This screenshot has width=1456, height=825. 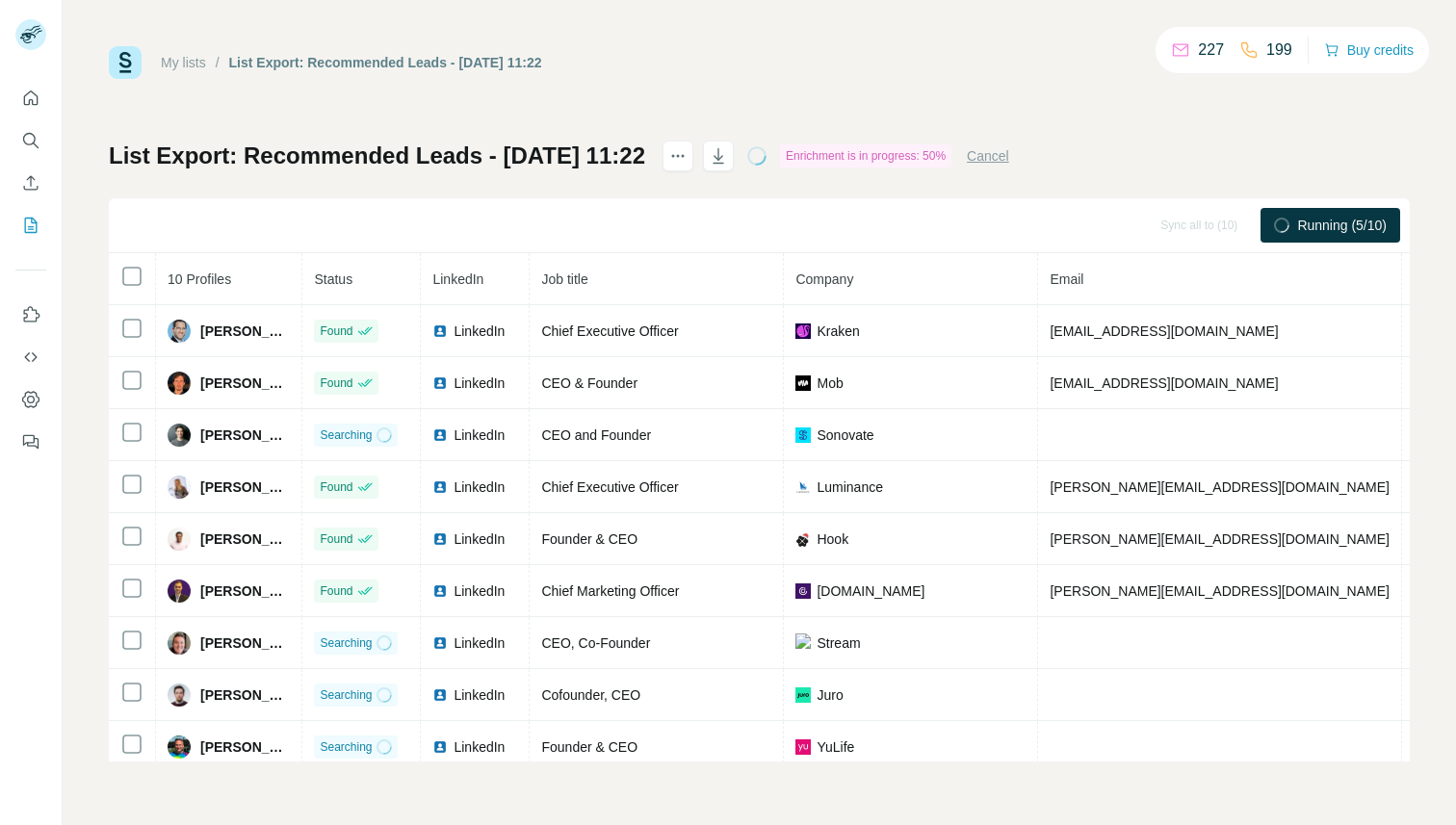 What do you see at coordinates (838, 643) in the screenshot?
I see `span: Stream` at bounding box center [838, 643].